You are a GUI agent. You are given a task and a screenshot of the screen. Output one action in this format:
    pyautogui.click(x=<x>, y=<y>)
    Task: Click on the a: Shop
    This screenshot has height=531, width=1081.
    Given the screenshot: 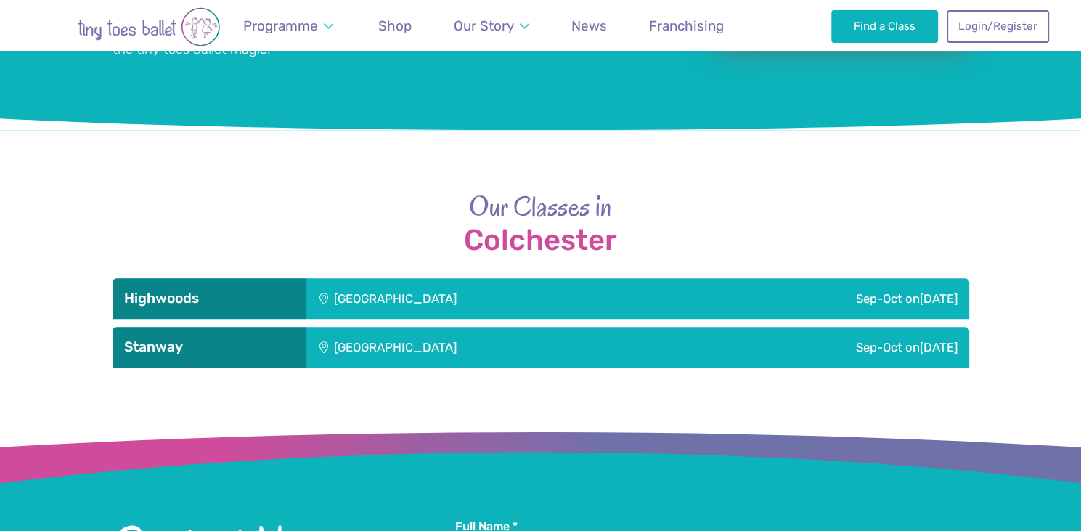 What is the action you would take?
    pyautogui.click(x=395, y=25)
    